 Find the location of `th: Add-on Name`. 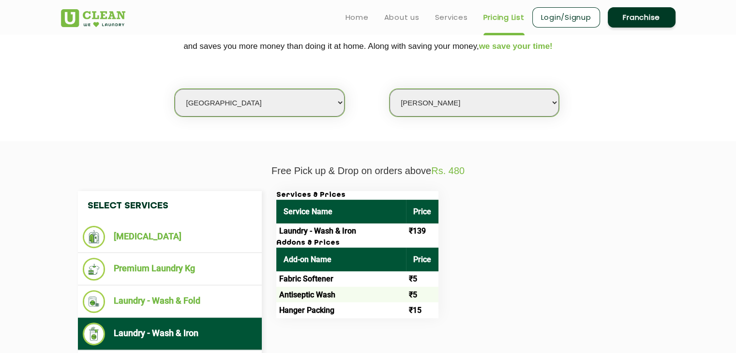

th: Add-on Name is located at coordinates (341, 259).